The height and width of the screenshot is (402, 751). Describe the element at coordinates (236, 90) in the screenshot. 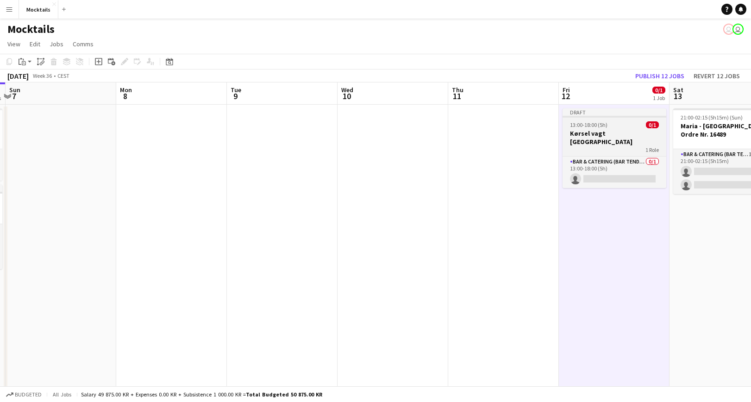

I see `span: Tue` at that location.